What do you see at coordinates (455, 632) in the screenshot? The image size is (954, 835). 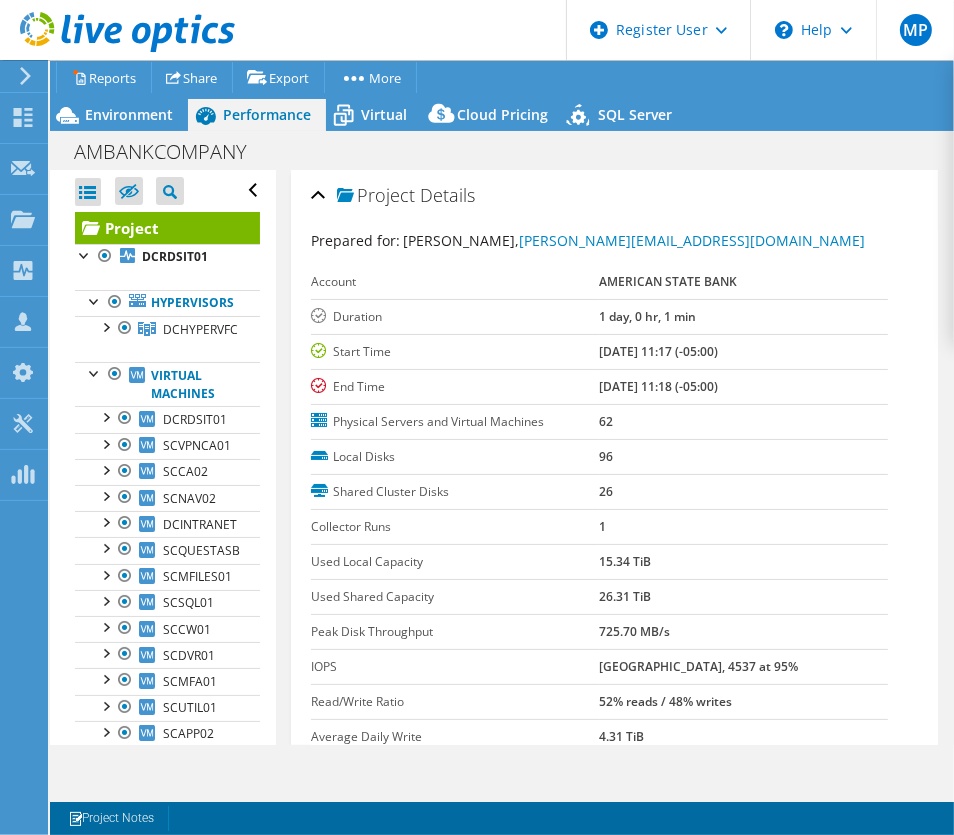 I see `label: Peak Disk Throughput` at bounding box center [455, 632].